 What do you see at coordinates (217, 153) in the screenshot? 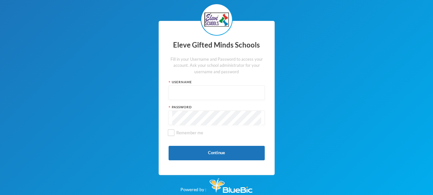
I see `button: Continue` at bounding box center [217, 153].